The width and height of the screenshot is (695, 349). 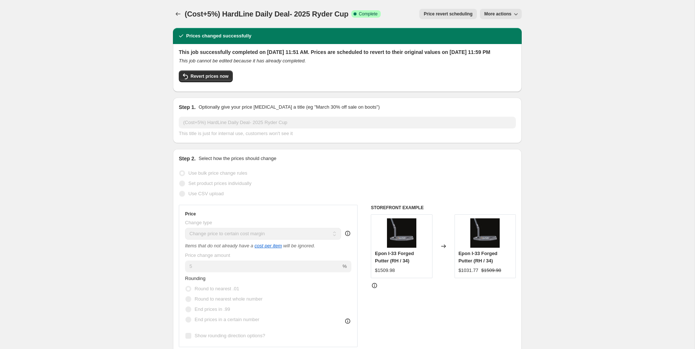 What do you see at coordinates (385, 271) in the screenshot?
I see `div: $1509.98` at bounding box center [385, 271].